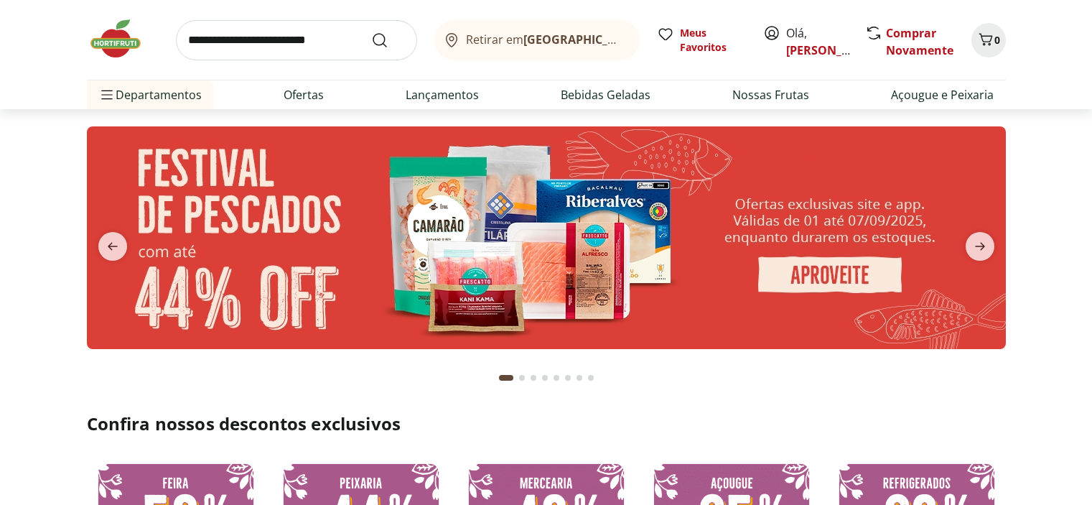  I want to click on span: 0, so click(997, 39).